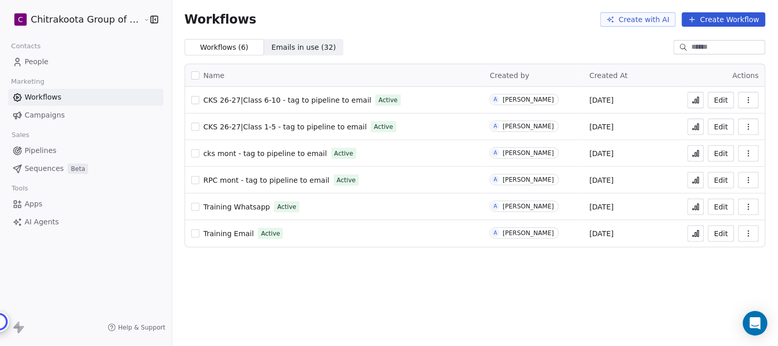 The height and width of the screenshot is (346, 778). I want to click on span: RPC mont - tag to pipeline to email, so click(267, 180).